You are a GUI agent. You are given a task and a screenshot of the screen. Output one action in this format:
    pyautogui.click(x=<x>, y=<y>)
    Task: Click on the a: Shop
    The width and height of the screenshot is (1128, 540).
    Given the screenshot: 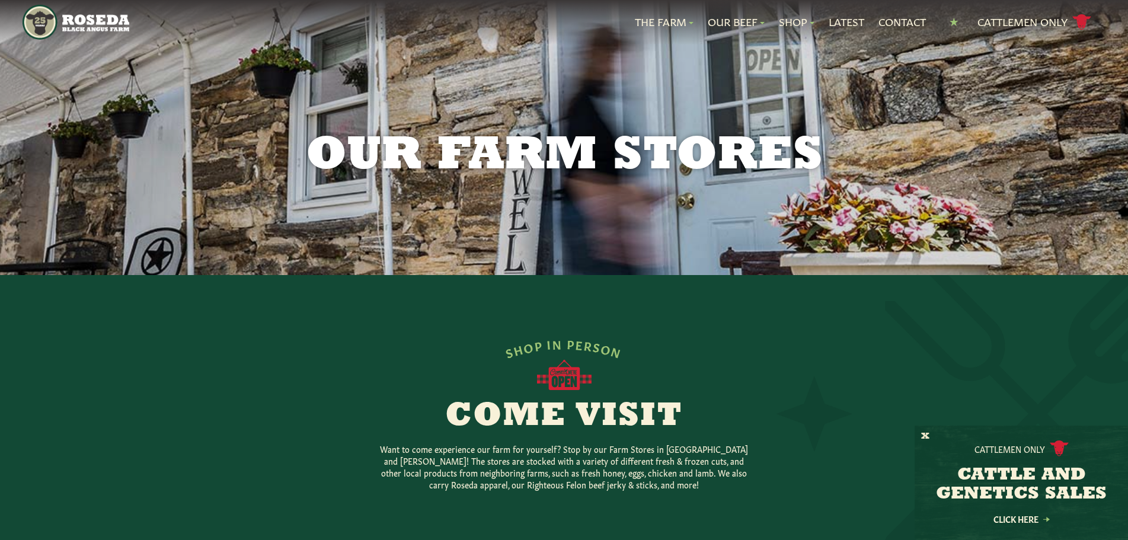 What is the action you would take?
    pyautogui.click(x=796, y=22)
    